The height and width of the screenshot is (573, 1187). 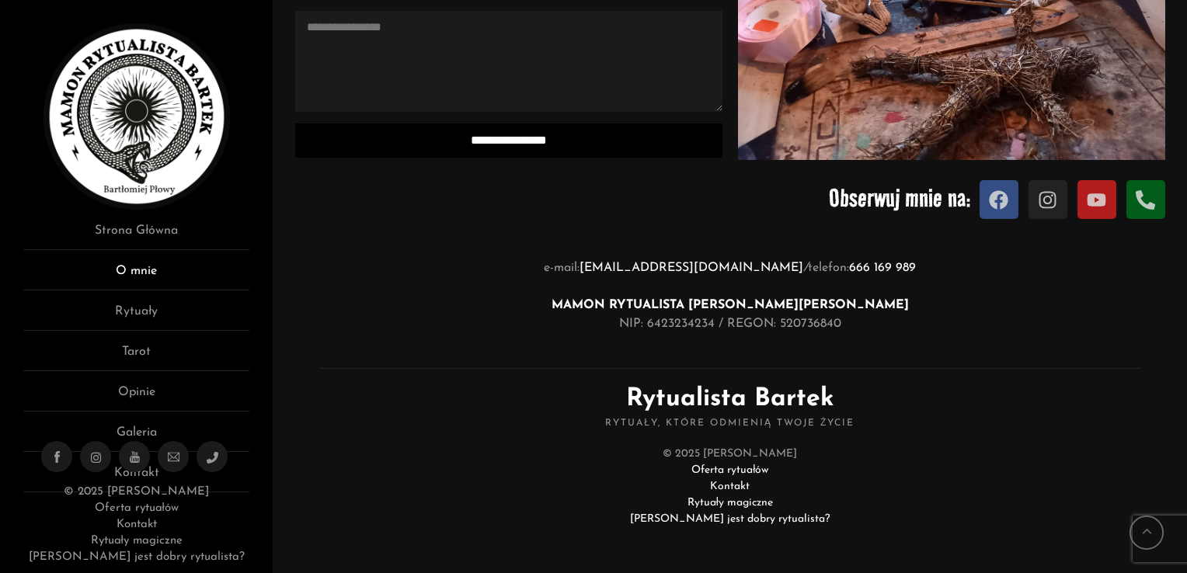 I want to click on a: O mnie, so click(x=136, y=276).